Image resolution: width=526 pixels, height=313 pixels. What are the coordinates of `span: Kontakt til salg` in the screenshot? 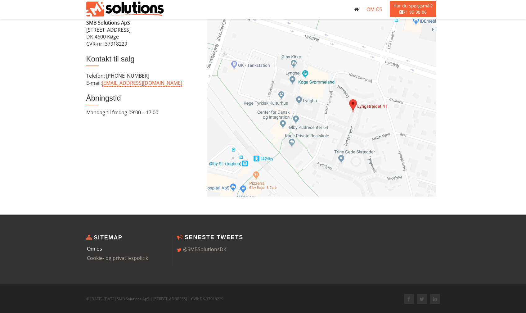 It's located at (110, 59).